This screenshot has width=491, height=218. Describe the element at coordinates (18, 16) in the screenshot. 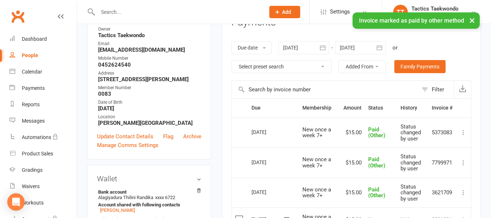

I see `a: Clubworx` at that location.